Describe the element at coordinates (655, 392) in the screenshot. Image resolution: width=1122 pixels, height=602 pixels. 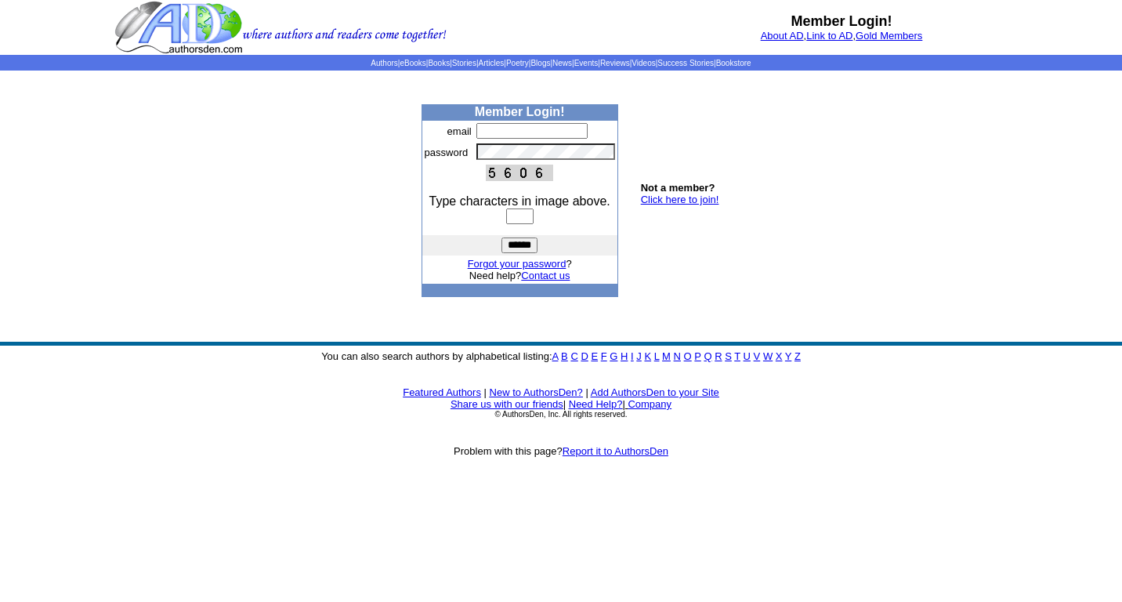
I see `a: Add AuthorsDen to your Site` at that location.